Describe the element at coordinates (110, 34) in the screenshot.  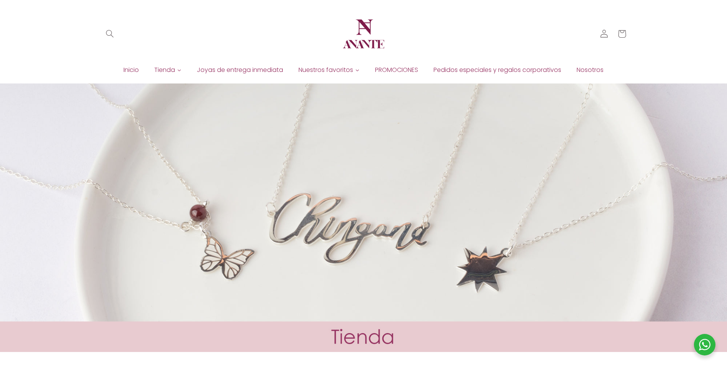
I see `summary: Búsqueda` at that location.